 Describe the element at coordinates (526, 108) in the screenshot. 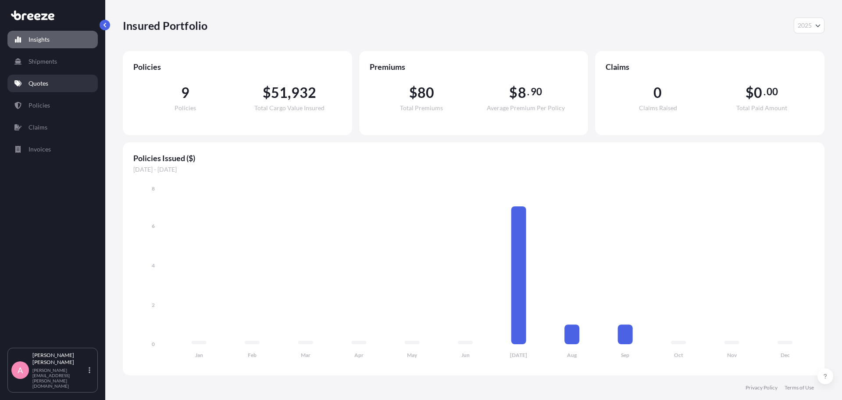

I see `span: Average Premium Per Policy` at that location.